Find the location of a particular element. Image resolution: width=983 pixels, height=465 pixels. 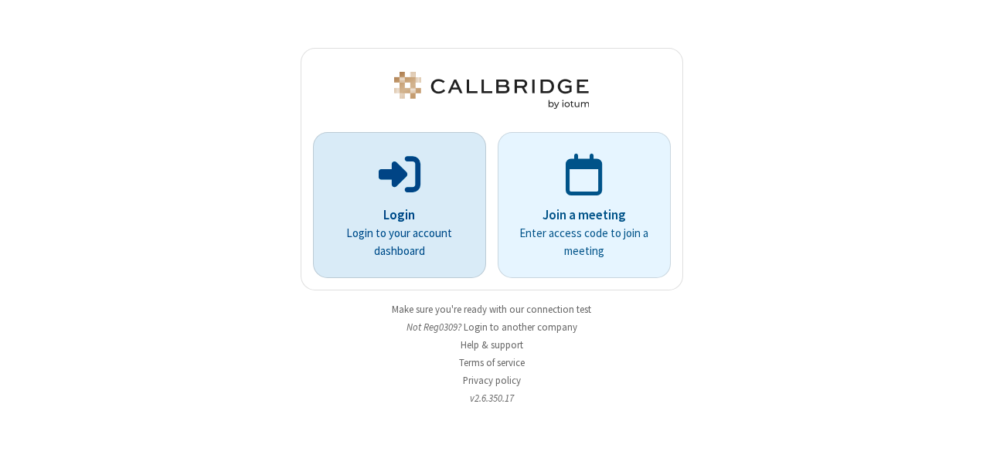

a: Help & support is located at coordinates (491, 345).